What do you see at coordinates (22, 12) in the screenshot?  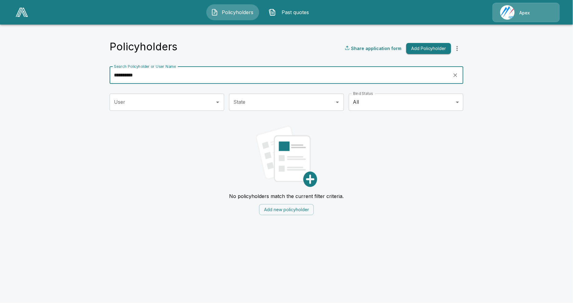 I see `img: AA Logo` at bounding box center [22, 12].